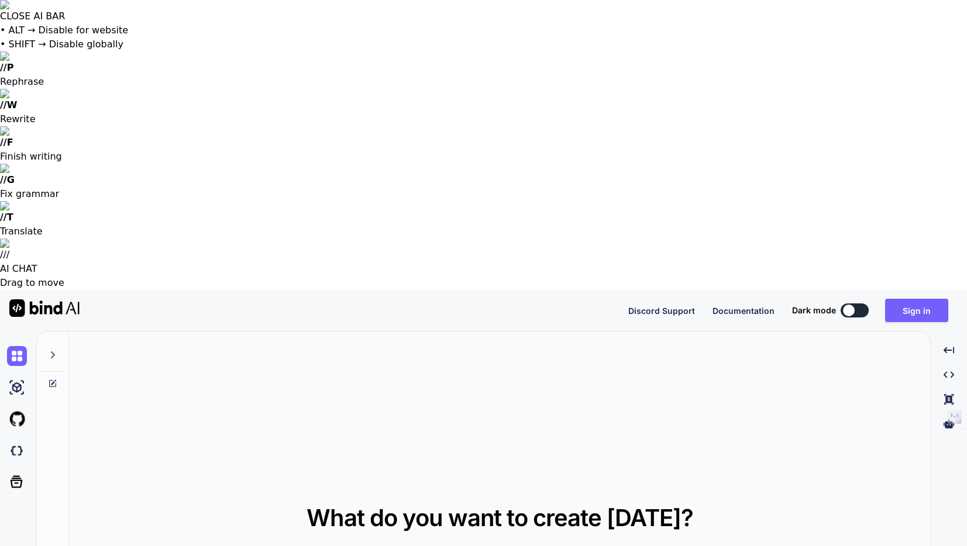 The image size is (967, 546). What do you see at coordinates (17, 356) in the screenshot?
I see `img: chat` at bounding box center [17, 356].